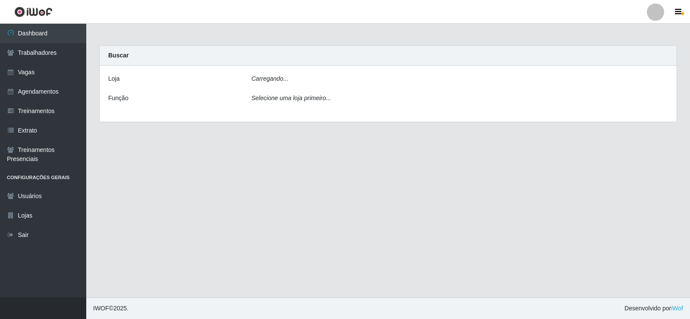  Describe the element at coordinates (114, 78) in the screenshot. I see `label: Loja` at that location.